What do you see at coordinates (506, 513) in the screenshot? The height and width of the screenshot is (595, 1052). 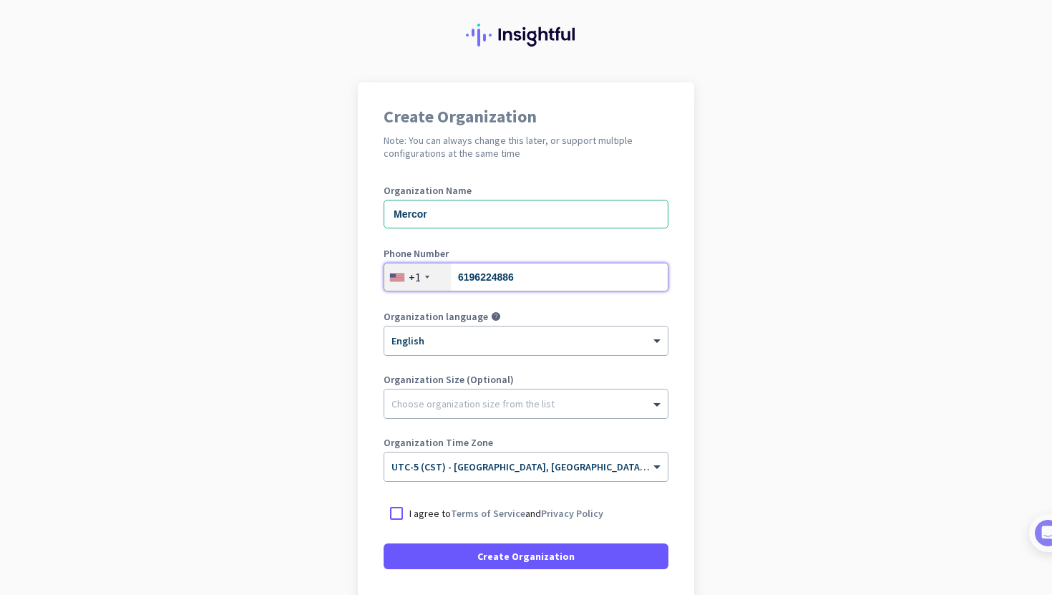 I see `p: I agree to and` at bounding box center [506, 513].